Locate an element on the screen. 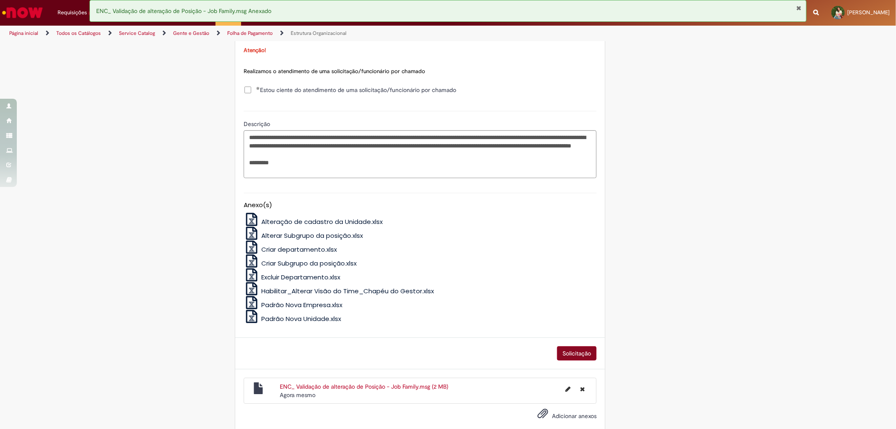  a: Página inicial is located at coordinates (24, 33).